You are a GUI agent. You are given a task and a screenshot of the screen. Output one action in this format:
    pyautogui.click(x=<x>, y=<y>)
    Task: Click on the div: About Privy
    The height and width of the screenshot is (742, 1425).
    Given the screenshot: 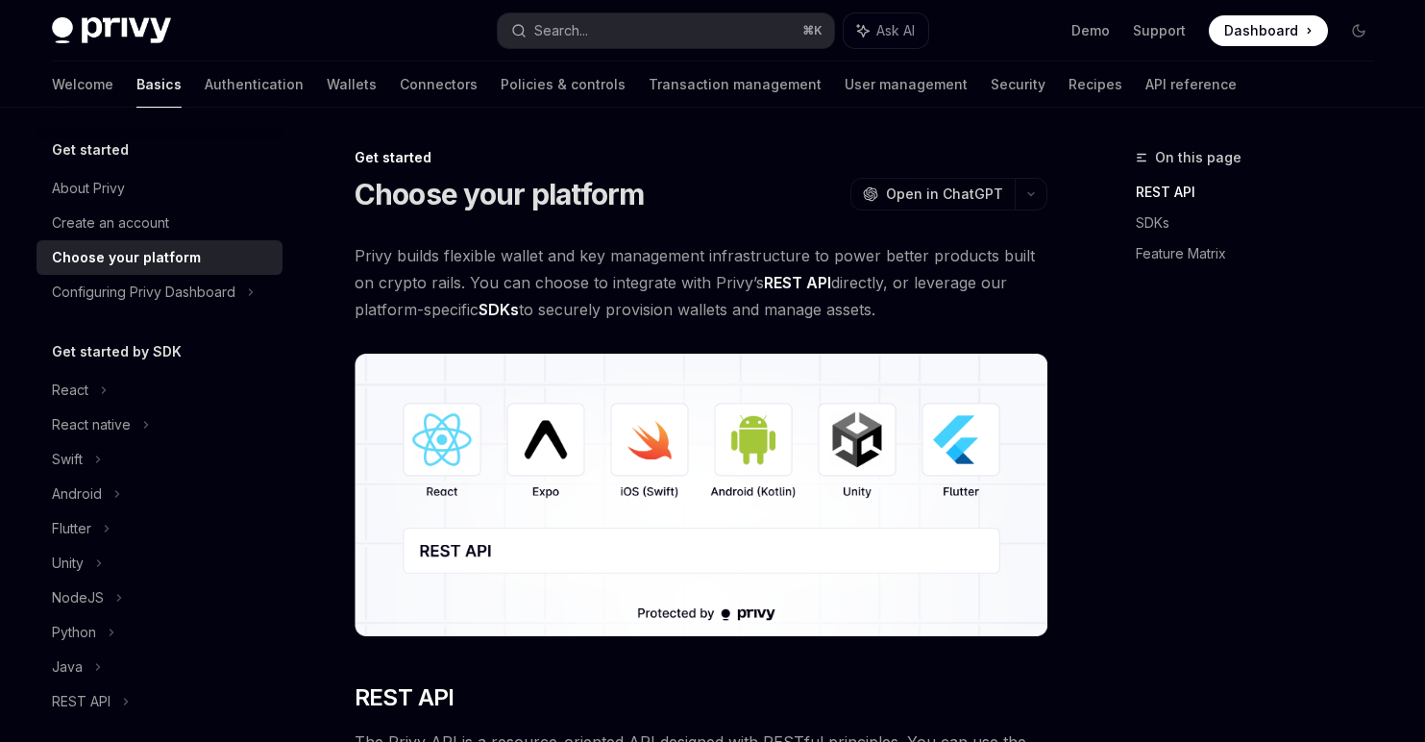 What is the action you would take?
    pyautogui.click(x=88, y=188)
    